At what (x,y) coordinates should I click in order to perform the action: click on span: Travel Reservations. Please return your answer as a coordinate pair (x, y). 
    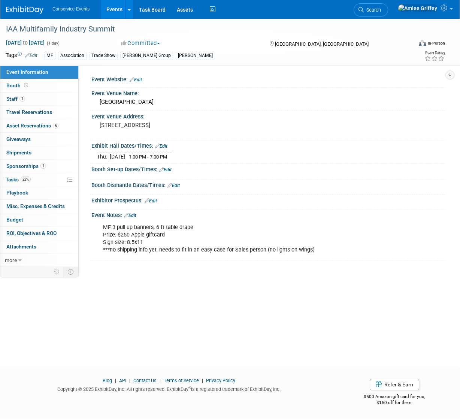
    Looking at the image, I should click on (29, 112).